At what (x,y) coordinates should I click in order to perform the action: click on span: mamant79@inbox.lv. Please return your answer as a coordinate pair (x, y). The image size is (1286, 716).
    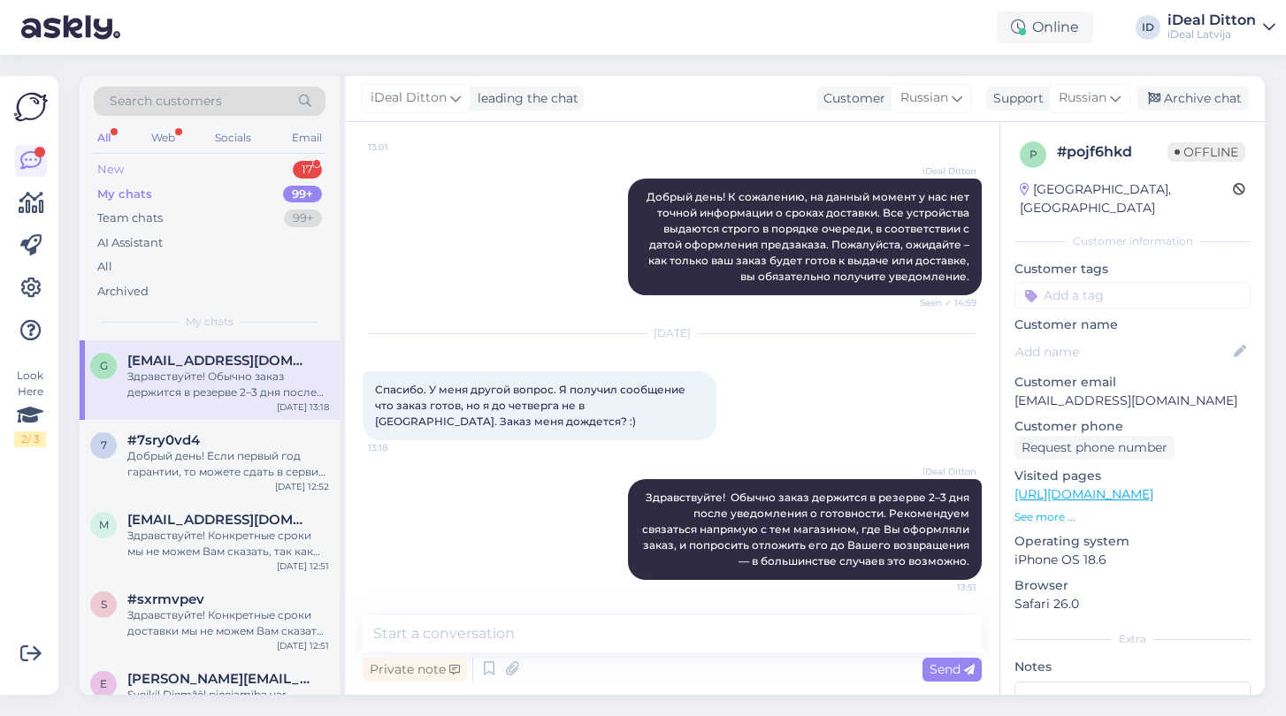
    Looking at the image, I should click on (219, 520).